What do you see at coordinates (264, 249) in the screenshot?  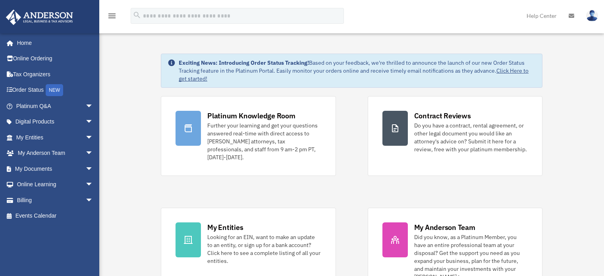 I see `div: Looking for an EIN, want to make an update to an entity, or sign up for a bank account? Click her...` at bounding box center [264, 249].